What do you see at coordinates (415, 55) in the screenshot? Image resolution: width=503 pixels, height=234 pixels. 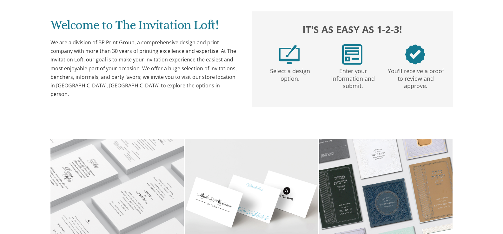 I see `img: step3.png` at bounding box center [415, 55].